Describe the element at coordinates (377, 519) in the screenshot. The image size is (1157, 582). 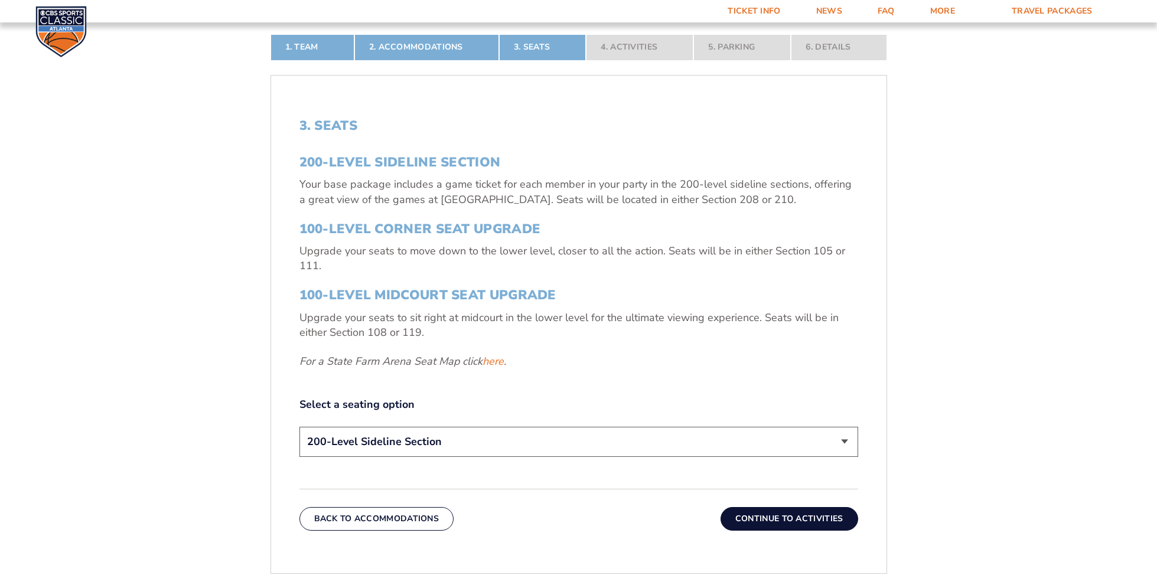
I see `button: Back To Accommodations` at that location.